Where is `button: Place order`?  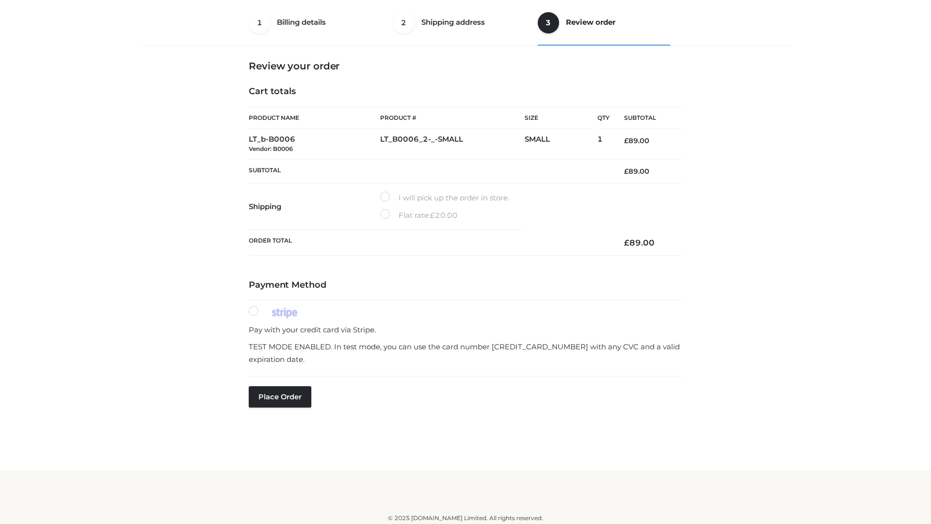
button: Place order is located at coordinates (280, 397).